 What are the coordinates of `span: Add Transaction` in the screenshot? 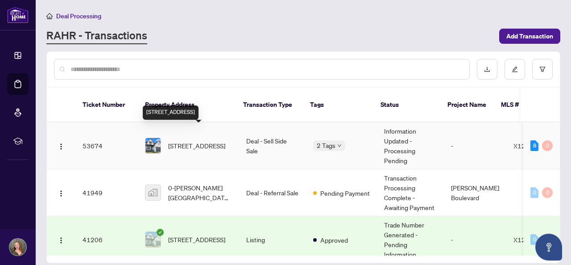 It's located at (529, 36).